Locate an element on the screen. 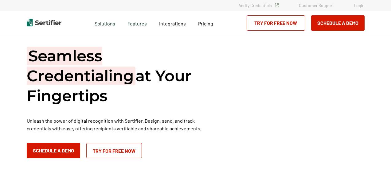 Image resolution: width=391 pixels, height=169 pixels. a: Login is located at coordinates (359, 5).